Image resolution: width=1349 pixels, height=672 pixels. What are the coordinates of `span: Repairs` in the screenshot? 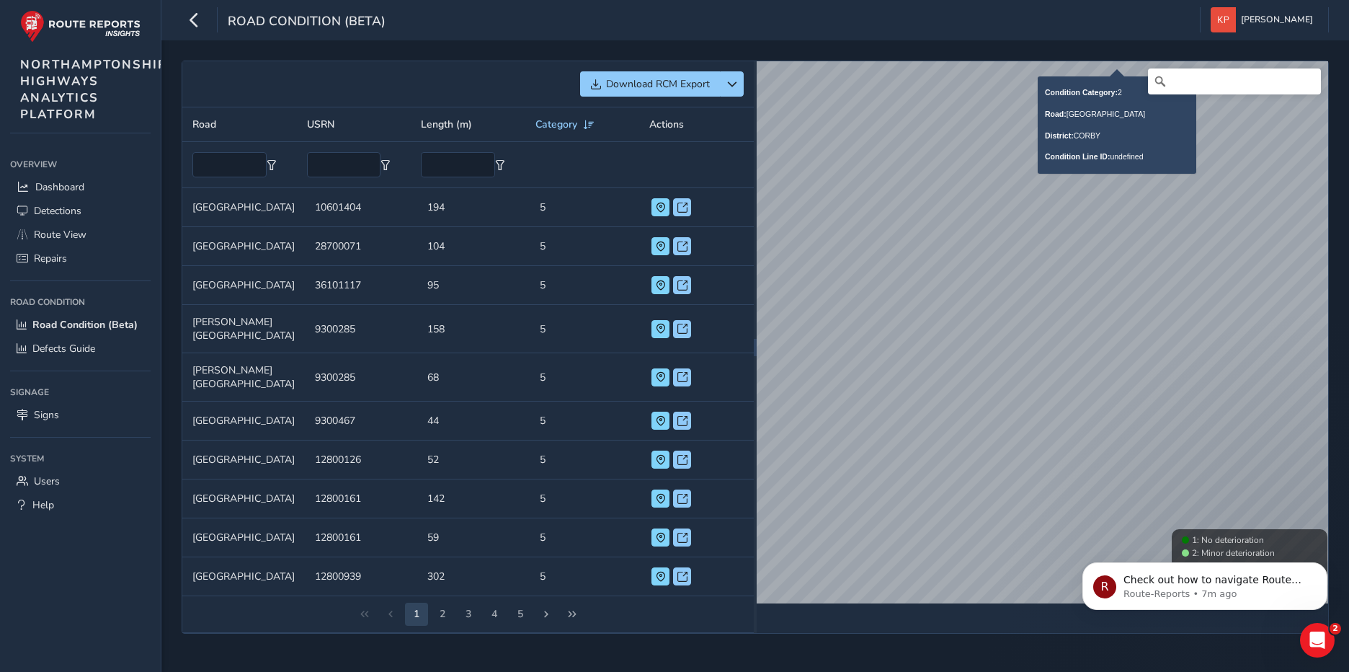 It's located at (50, 258).